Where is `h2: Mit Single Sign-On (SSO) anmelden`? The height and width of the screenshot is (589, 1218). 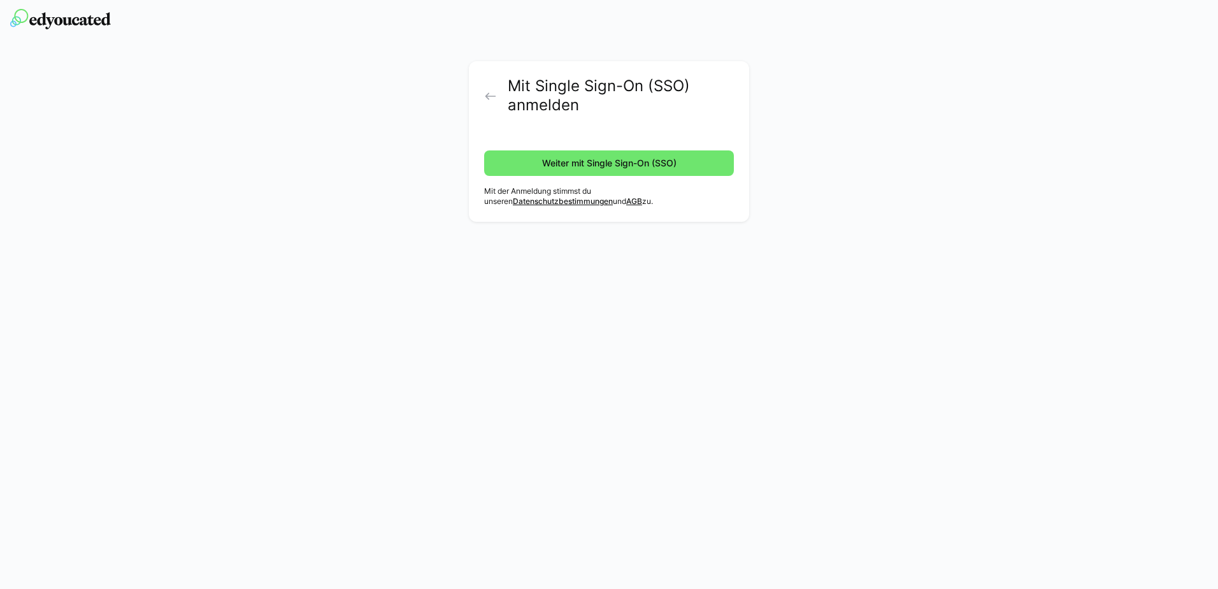
h2: Mit Single Sign-On (SSO) anmelden is located at coordinates (620, 96).